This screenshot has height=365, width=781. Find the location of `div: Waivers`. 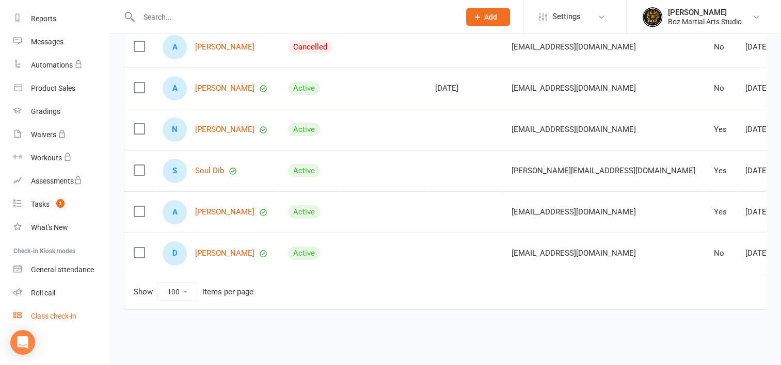

div: Waivers is located at coordinates (43, 135).